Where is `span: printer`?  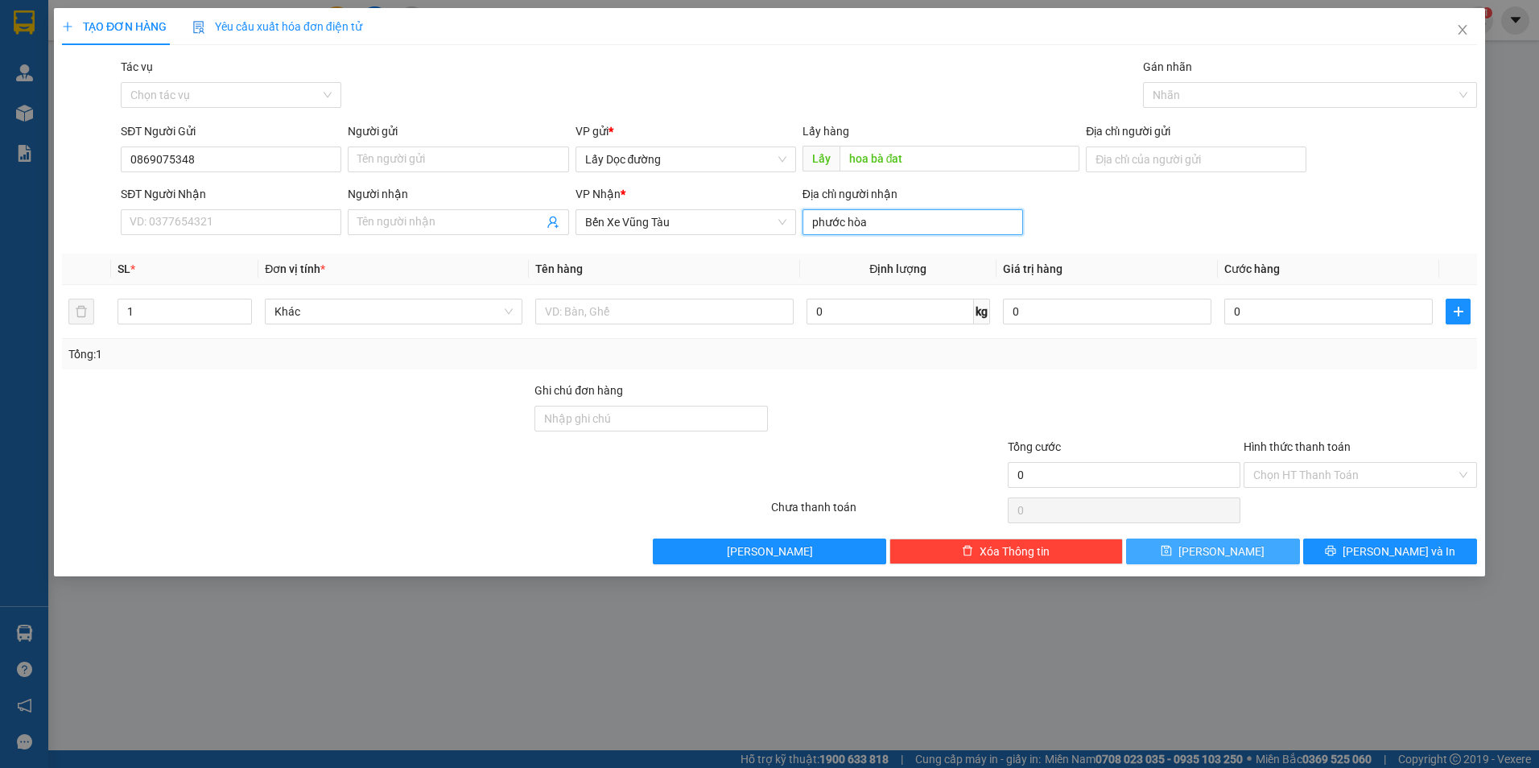
span: printer is located at coordinates (1330, 551).